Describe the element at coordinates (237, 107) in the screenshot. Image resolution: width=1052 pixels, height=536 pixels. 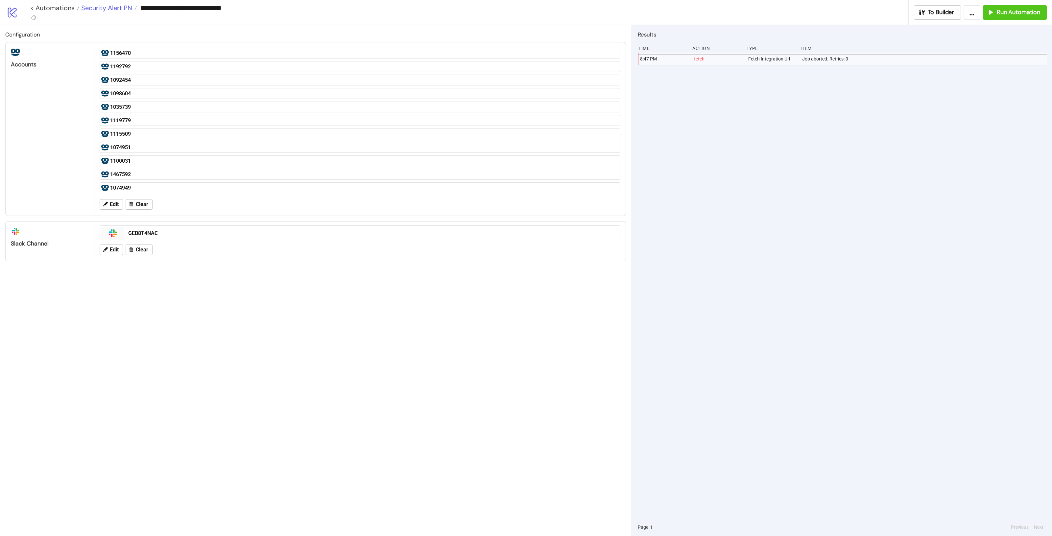
I see `div: 1035739` at that location.